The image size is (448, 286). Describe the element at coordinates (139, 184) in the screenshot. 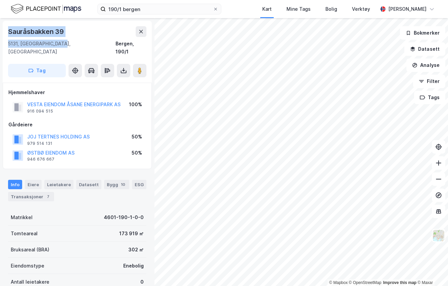

I see `div: ESG` at that location.